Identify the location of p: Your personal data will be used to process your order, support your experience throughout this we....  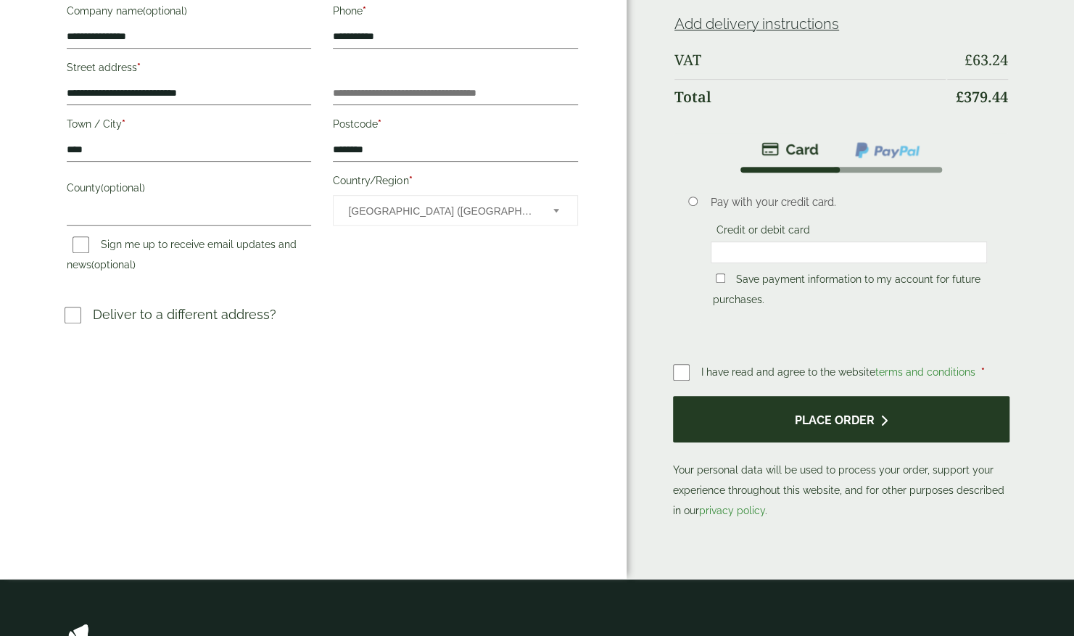
(841, 458).